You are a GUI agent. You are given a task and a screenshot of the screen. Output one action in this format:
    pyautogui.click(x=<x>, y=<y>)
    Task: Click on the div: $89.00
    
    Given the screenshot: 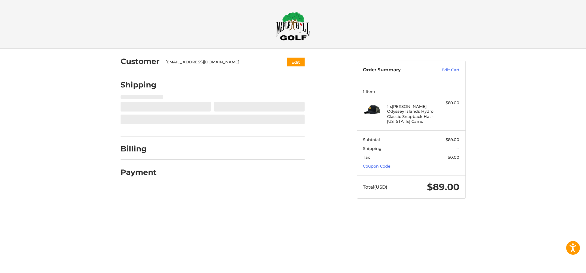 What is the action you would take?
    pyautogui.click(x=447, y=103)
    